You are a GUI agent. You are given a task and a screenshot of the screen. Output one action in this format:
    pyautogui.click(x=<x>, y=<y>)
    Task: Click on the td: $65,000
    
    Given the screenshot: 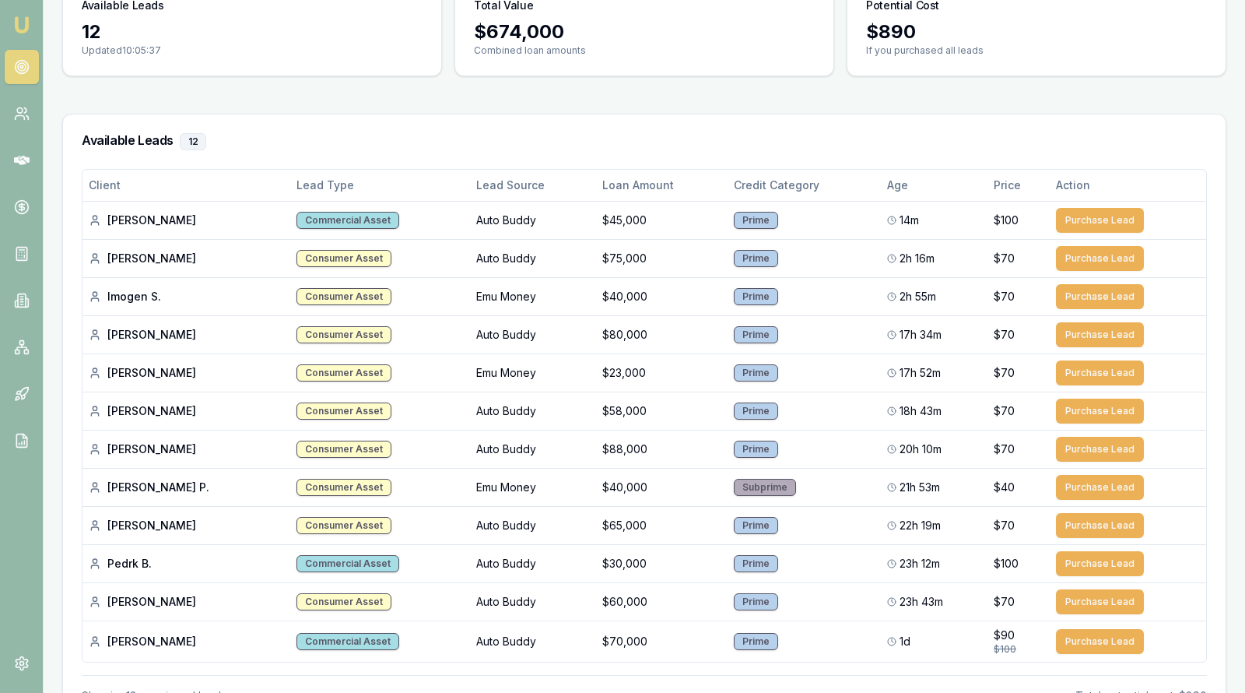 What is the action you would take?
    pyautogui.click(x=661, y=524)
    